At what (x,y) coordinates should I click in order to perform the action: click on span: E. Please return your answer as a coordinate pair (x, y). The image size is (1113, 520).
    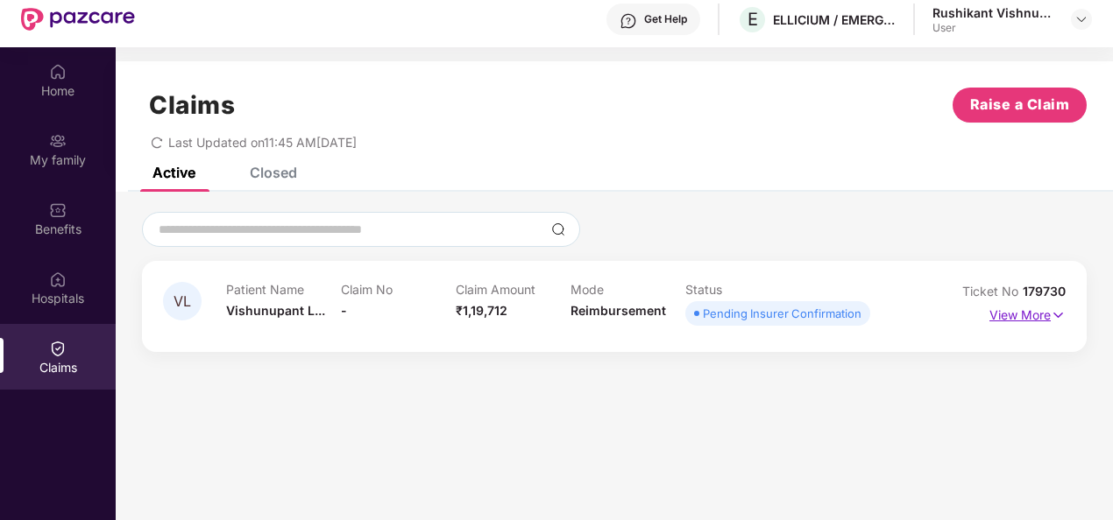
    Looking at the image, I should click on (753, 19).